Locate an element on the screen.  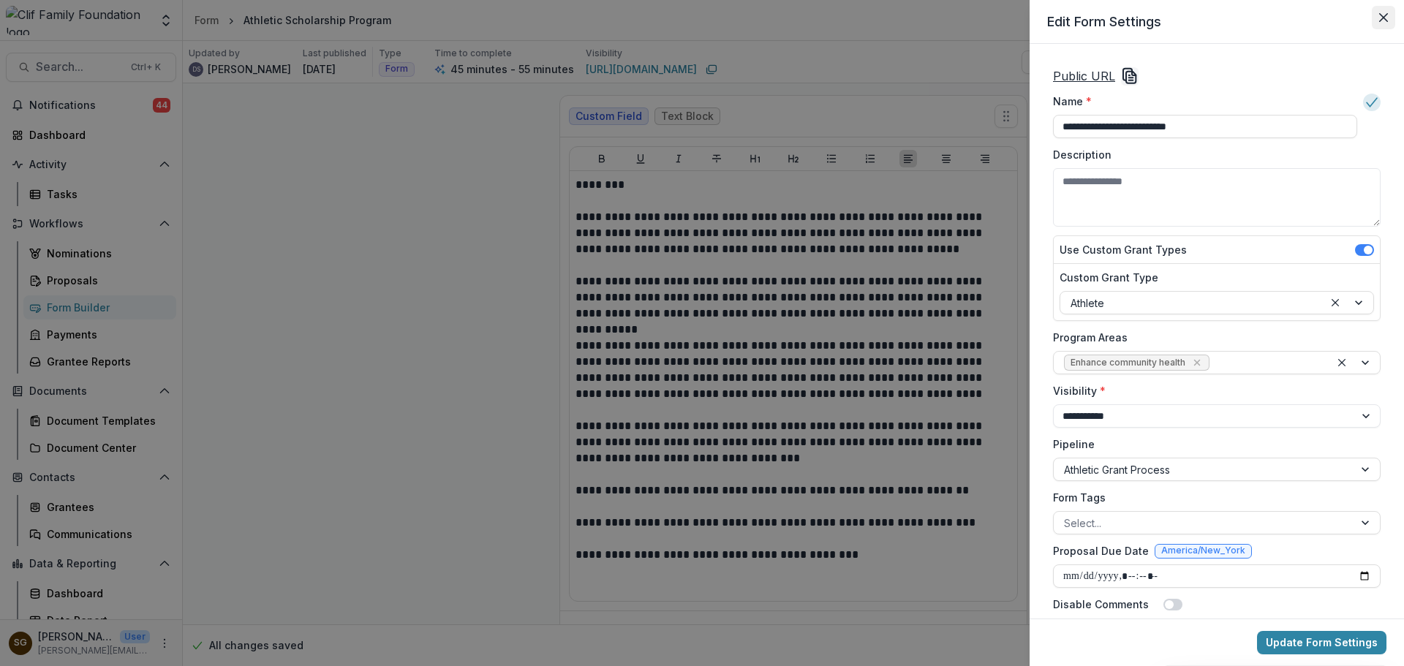
u: Public URL is located at coordinates (1084, 76).